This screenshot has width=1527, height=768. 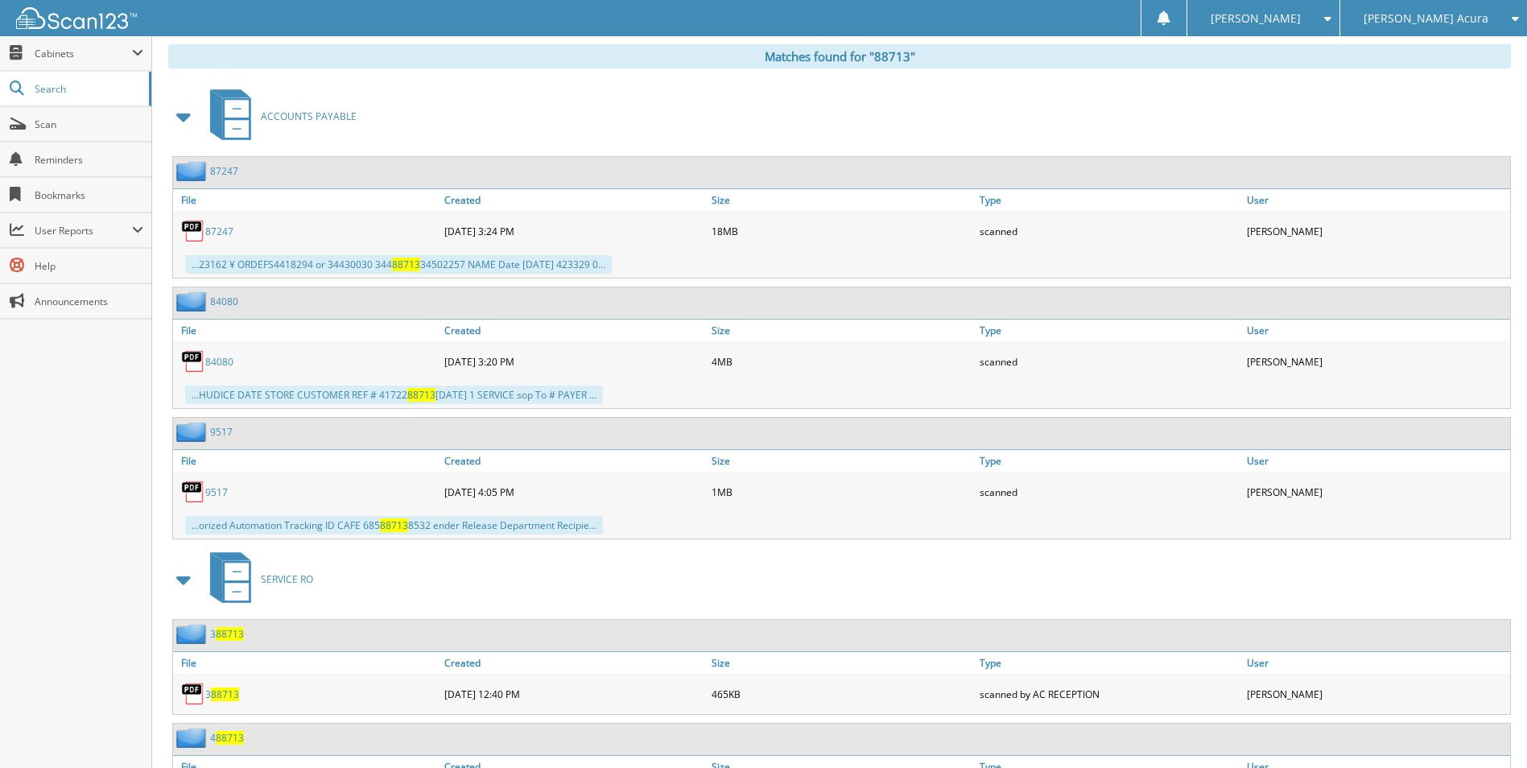 I want to click on div: ...orized Automation Tracking ID CAFE 685 8532 ender Release Department Recipie..., so click(x=394, y=525).